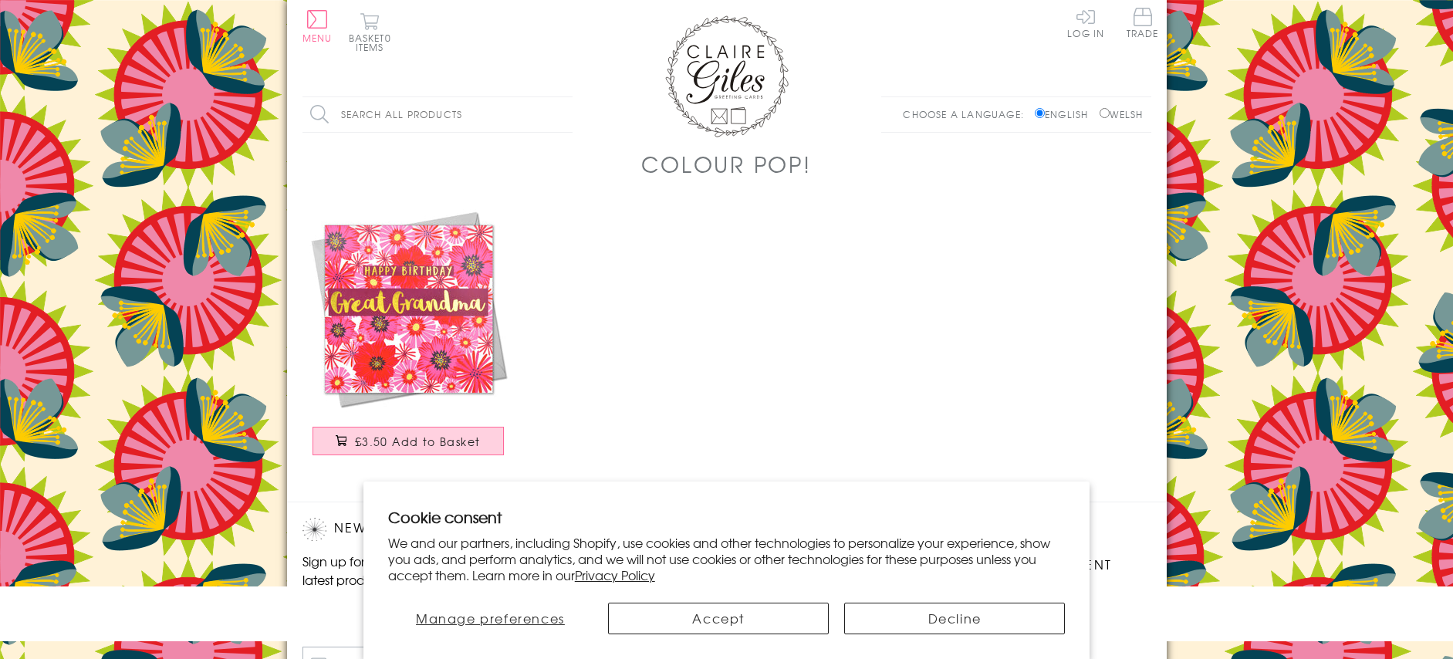 This screenshot has height=659, width=1453. Describe the element at coordinates (317, 26) in the screenshot. I see `button: Menu` at that location.